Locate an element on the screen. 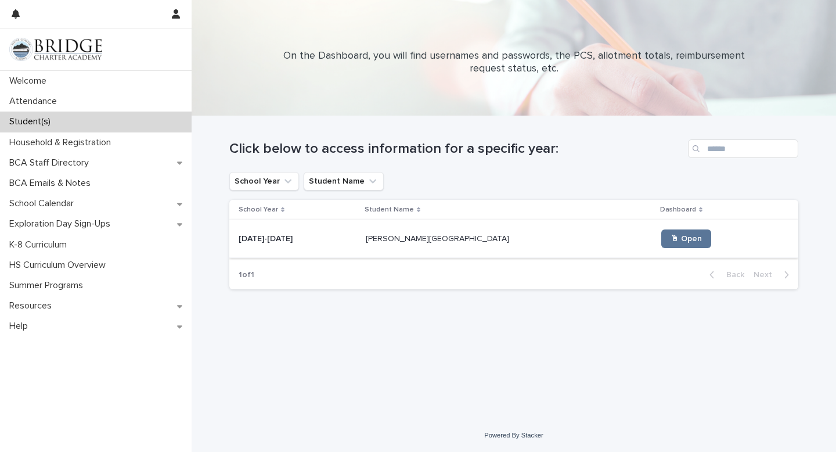 This screenshot has width=836, height=452. p: Help is located at coordinates (21, 326).